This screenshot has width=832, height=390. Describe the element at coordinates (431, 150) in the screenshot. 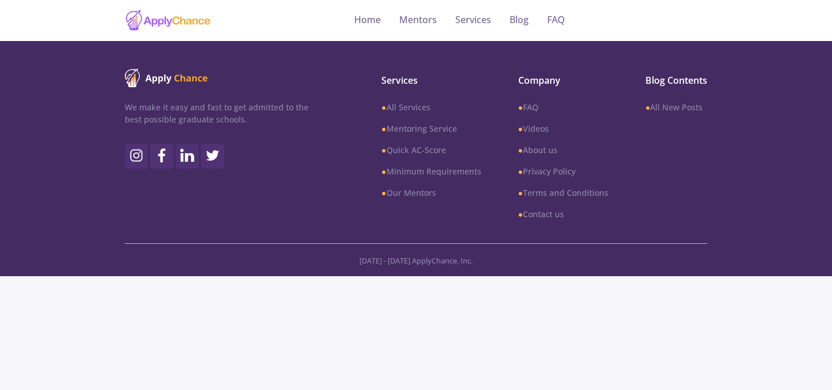

I see `a: ●Quick AC-Score` at that location.